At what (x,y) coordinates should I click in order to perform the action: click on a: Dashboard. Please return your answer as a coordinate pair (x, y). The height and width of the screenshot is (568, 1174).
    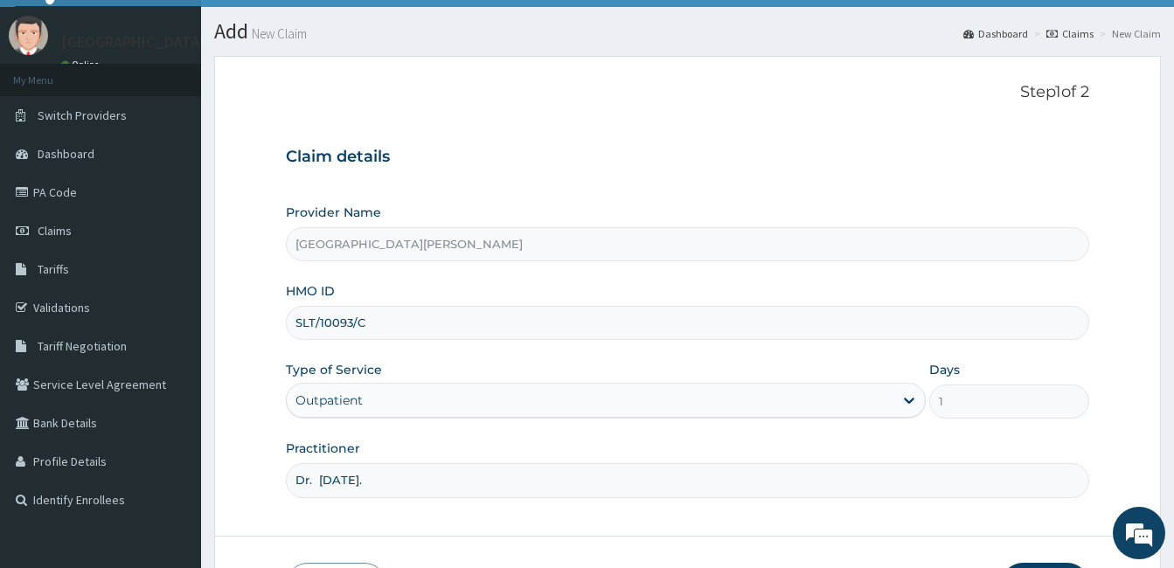
    Looking at the image, I should click on (995, 33).